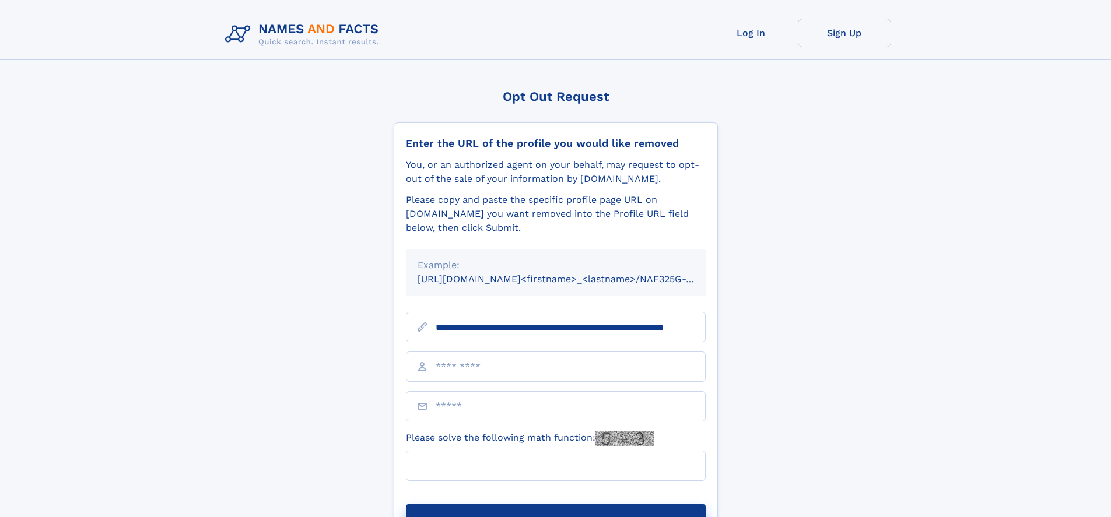 Image resolution: width=1111 pixels, height=517 pixels. What do you see at coordinates (556, 143) in the screenshot?
I see `div: Enter the URL of the profile you would like removed` at bounding box center [556, 143].